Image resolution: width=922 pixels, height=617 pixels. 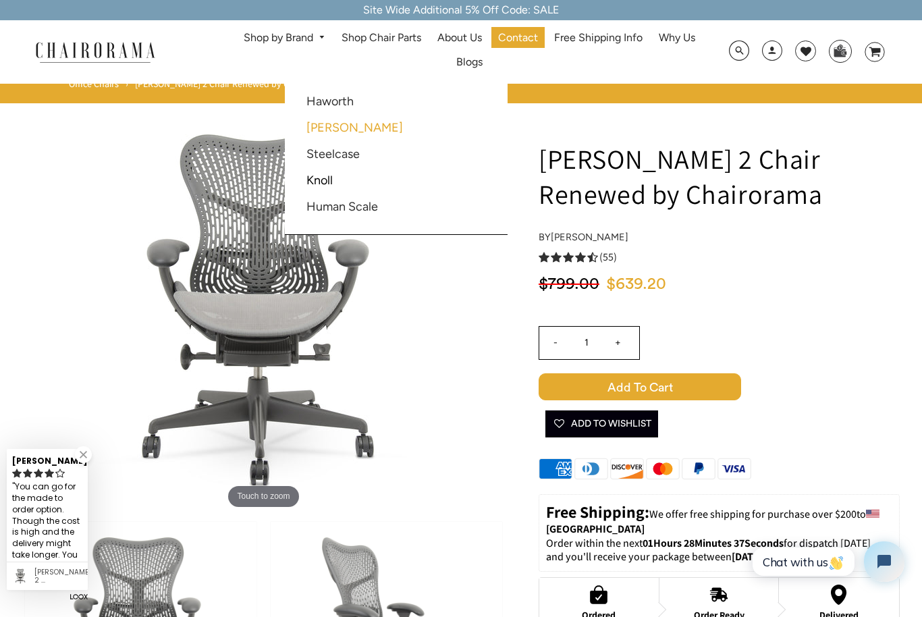 I want to click on div: Herman Miller Mirra 2 Chair Renewed by Chairorama, so click(x=58, y=577).